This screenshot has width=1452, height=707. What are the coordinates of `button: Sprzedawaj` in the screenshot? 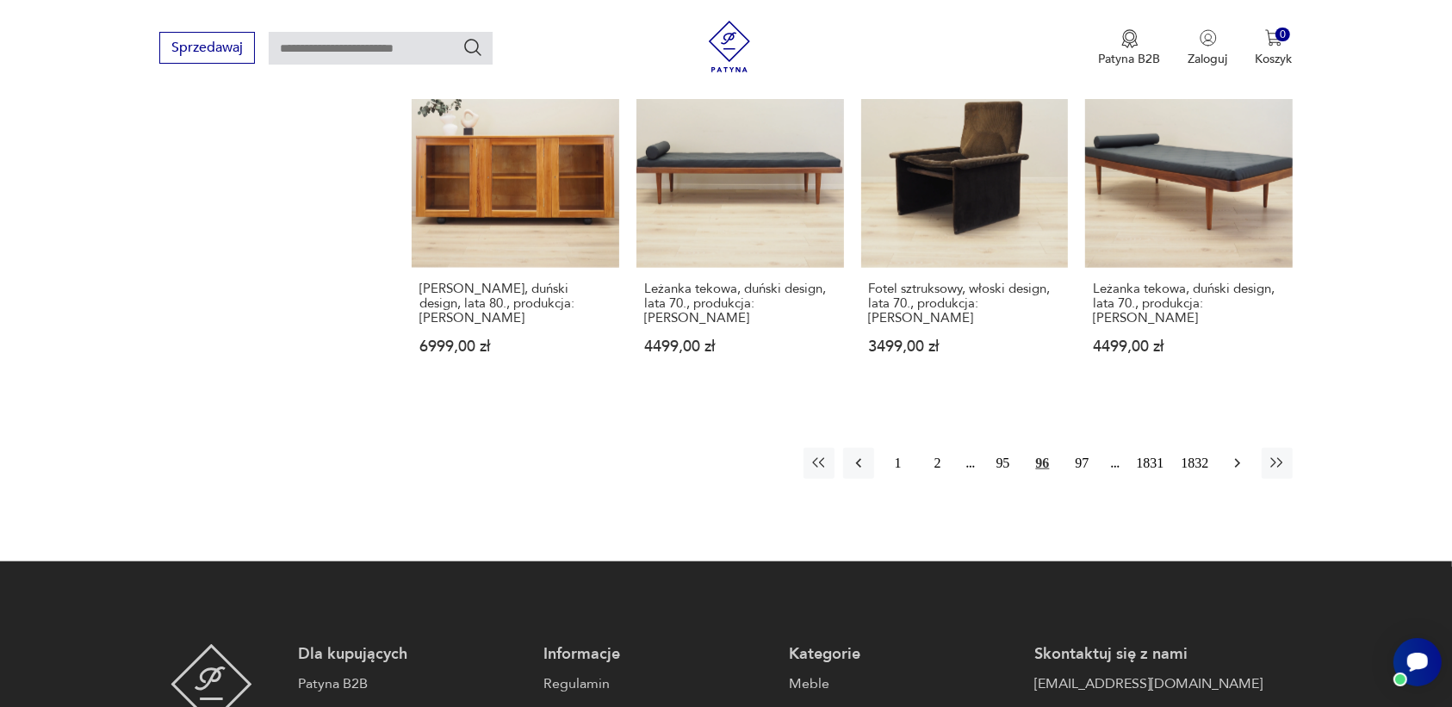 It's located at (207, 47).